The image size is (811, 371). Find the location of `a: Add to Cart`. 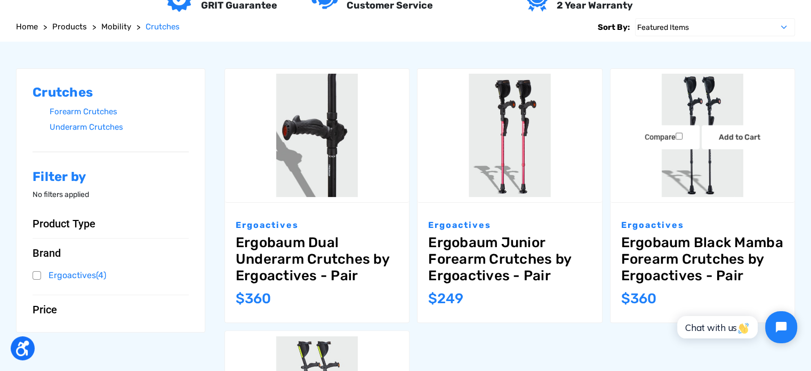

a: Add to Cart is located at coordinates (739, 136).